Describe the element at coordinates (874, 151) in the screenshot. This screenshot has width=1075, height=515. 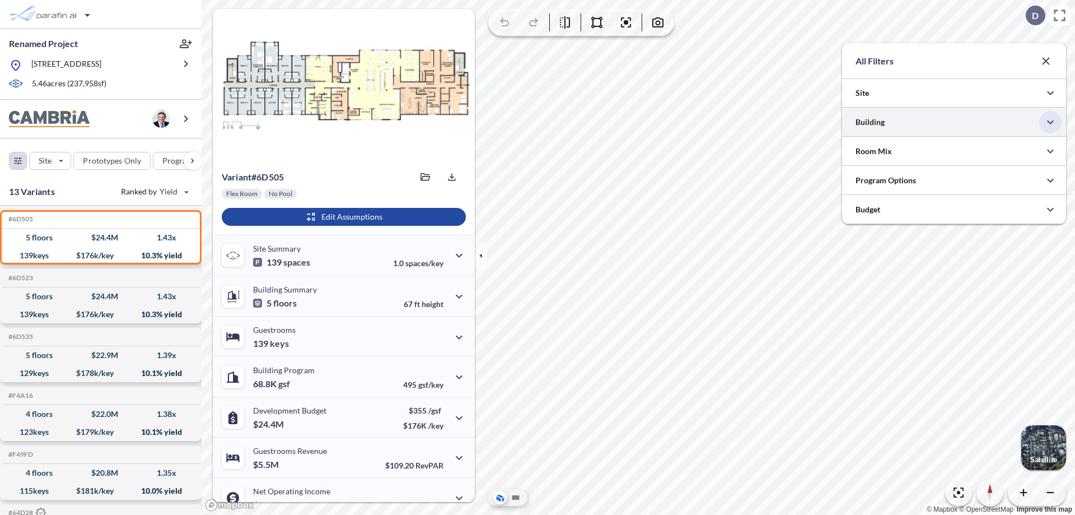
I see `p: Room Mix` at that location.